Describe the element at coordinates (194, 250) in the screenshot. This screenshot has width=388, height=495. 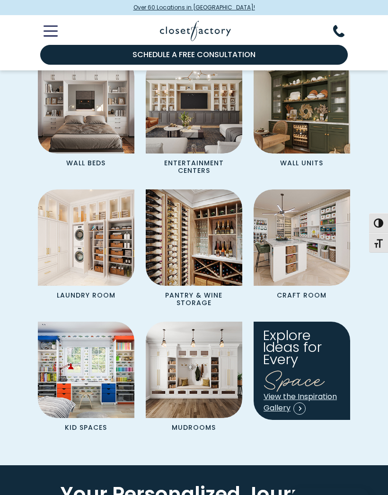
I see `a: Custom Pantry Pantry & Wine Storage` at that location.